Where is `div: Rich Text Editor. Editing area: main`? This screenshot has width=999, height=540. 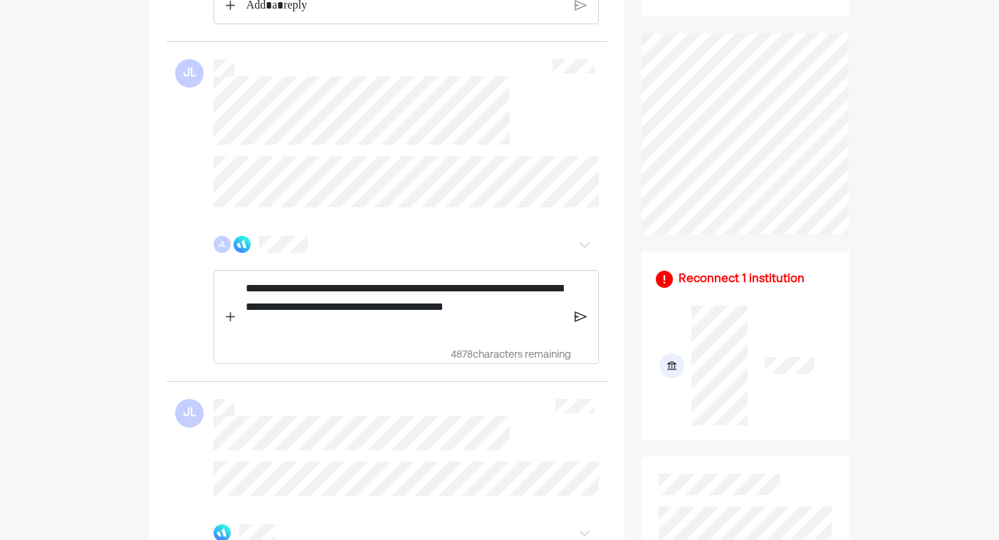 div: Rich Text Editor. Editing area: main is located at coordinates (404, 305).